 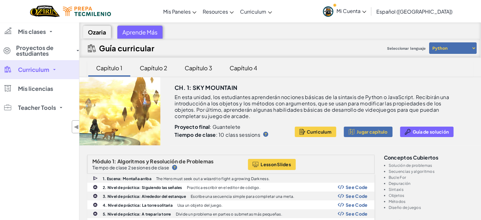 I want to click on a: Jugar capítulo, so click(x=368, y=132).